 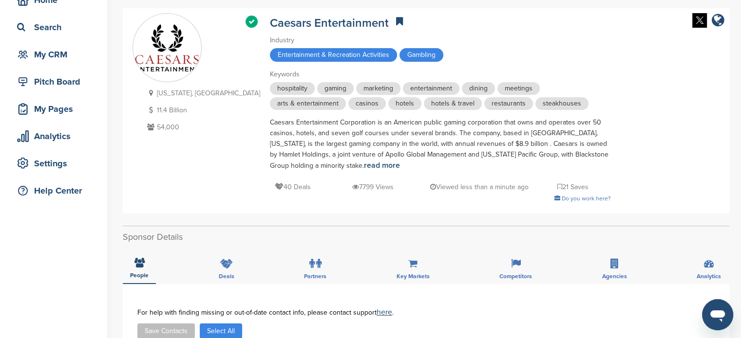 I want to click on img: Twitter white, so click(x=699, y=20).